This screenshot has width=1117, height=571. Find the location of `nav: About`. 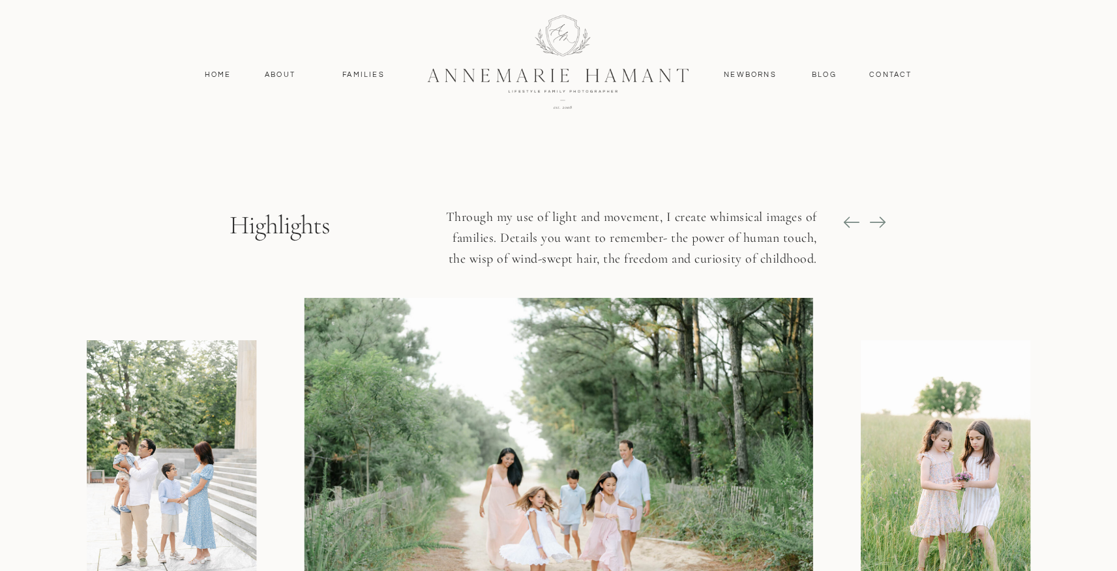

nav: About is located at coordinates (280, 75).